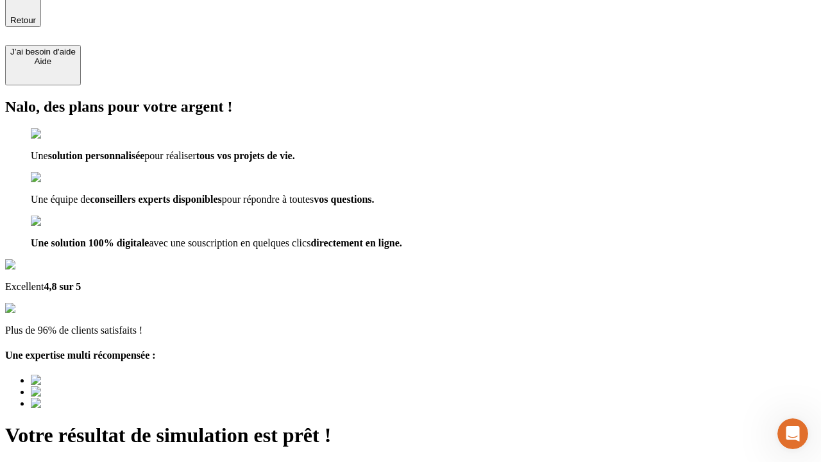  Describe the element at coordinates (62, 286) in the screenshot. I see `span: 4,8 sur 5` at that location.